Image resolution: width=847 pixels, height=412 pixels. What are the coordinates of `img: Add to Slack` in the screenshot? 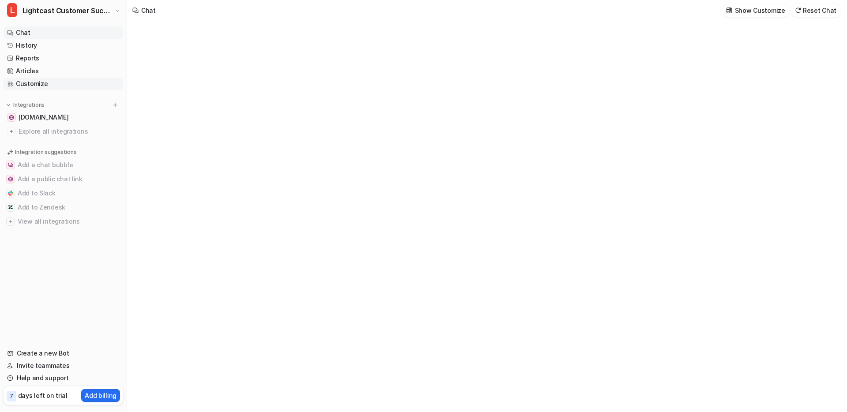 It's located at (11, 193).